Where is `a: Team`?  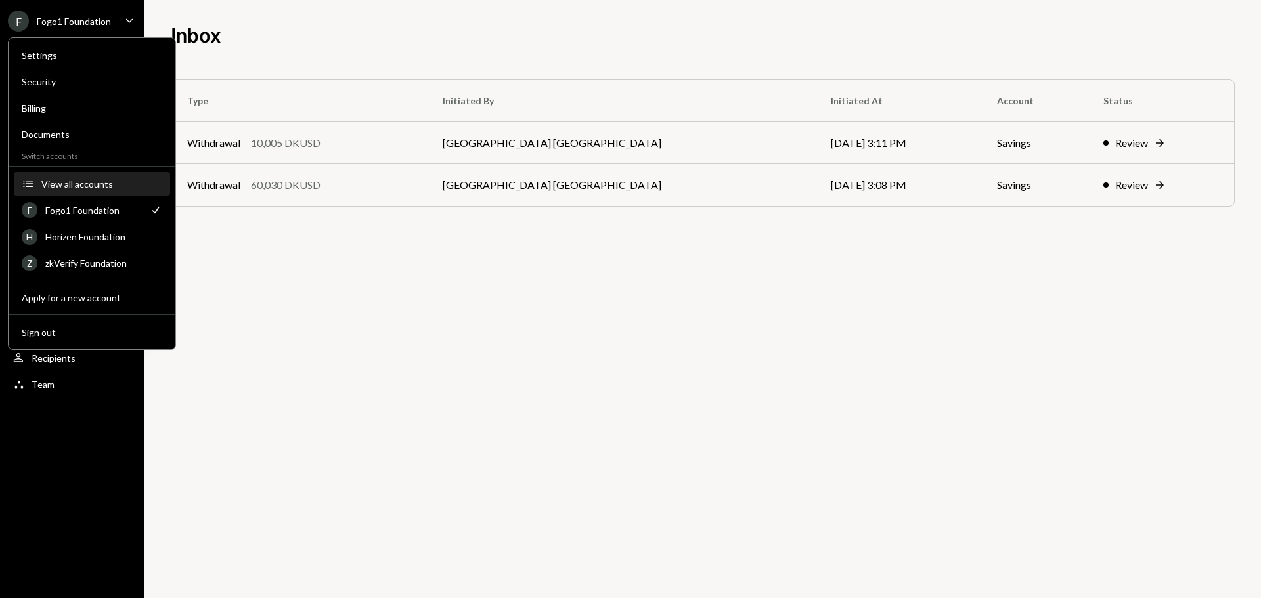 a: Team is located at coordinates (72, 384).